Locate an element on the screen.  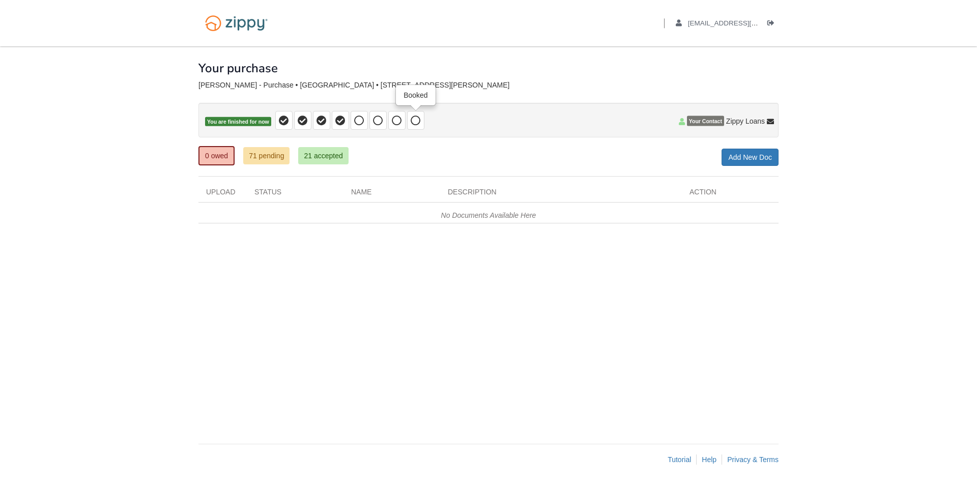
div: Name is located at coordinates (392, 194).